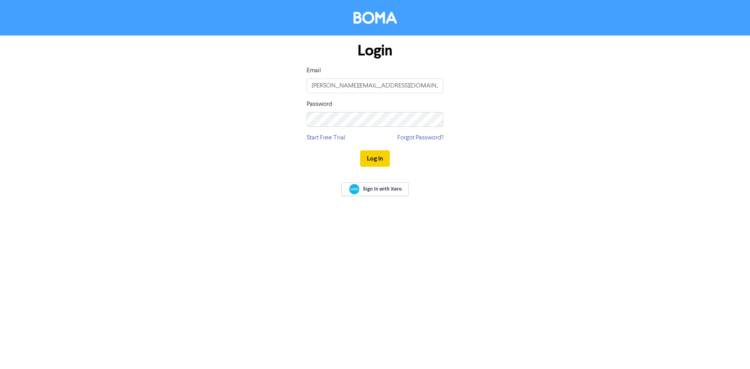 This screenshot has height=369, width=750. I want to click on label: Email, so click(314, 71).